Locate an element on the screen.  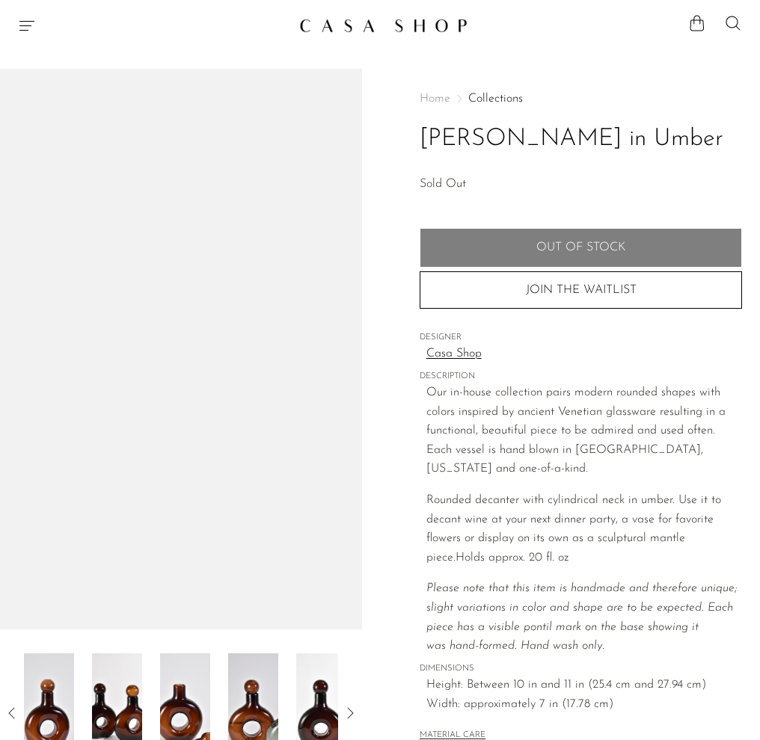
p: Our in-house collection pairs modern rounded shapes with colors inspired by ancient Venetian glas... is located at coordinates (584, 431).